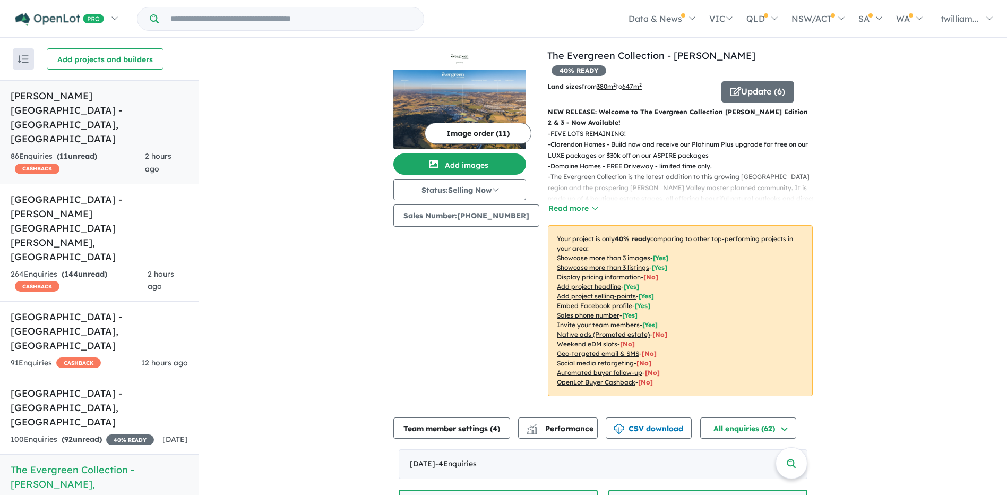 The width and height of the screenshot is (1007, 495). Describe the element at coordinates (603, 267) in the screenshot. I see `u: Showcase more than 3 listings` at that location.